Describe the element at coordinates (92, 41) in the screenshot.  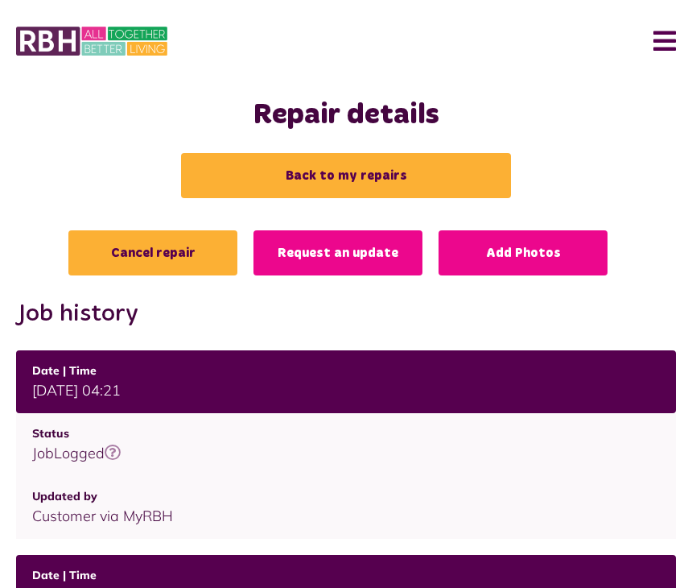
I see `img: MyRBH` at that location.